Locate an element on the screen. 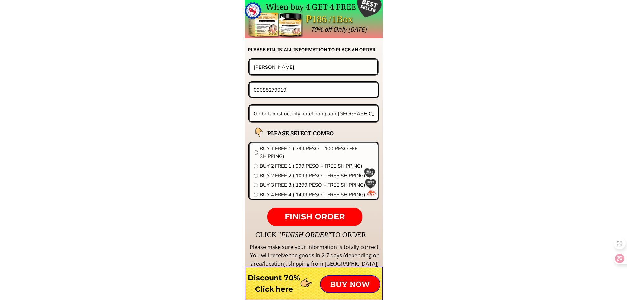 Image resolution: width=627 pixels, height=300 pixels. h3: Discount 70% Click here is located at coordinates (274, 283).